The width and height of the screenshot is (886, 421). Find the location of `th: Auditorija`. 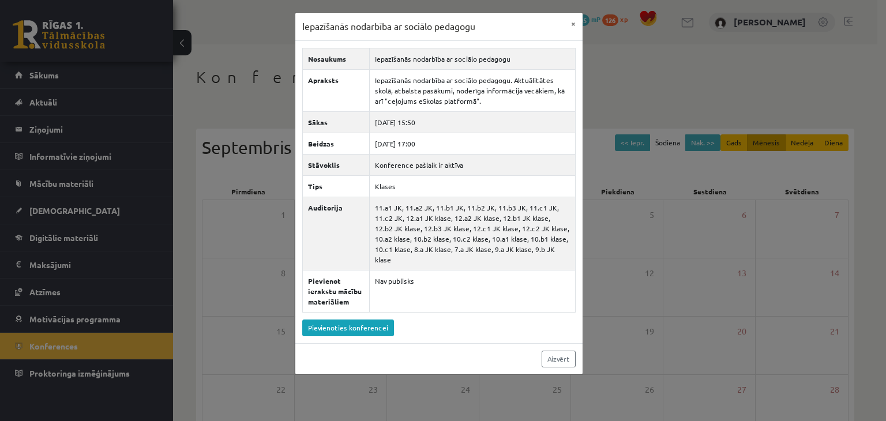

th: Auditorija is located at coordinates (336, 233).